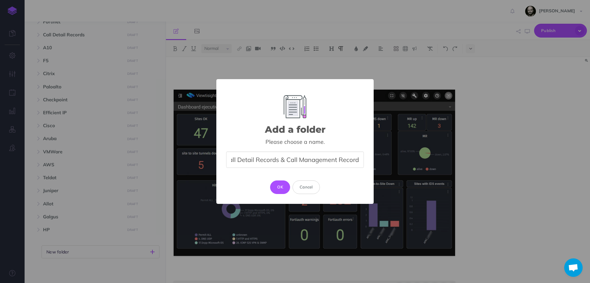 The image size is (590, 283). I want to click on button: Cancel, so click(306, 187).